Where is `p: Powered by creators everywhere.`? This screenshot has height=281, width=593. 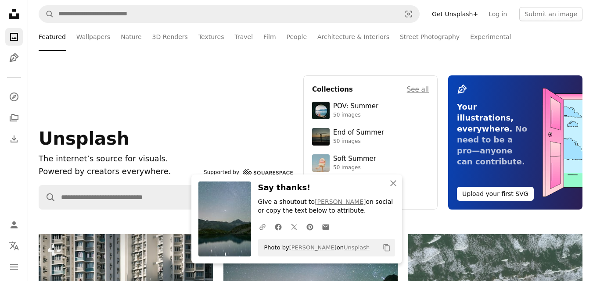
p: Powered by creators everywhere. is located at coordinates (119, 172).